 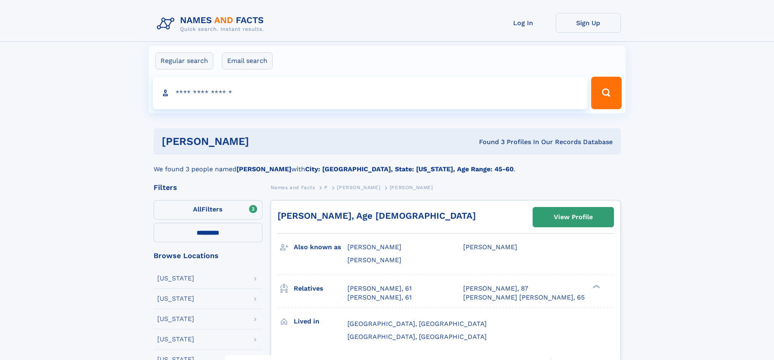 I want to click on a: Log In, so click(x=523, y=23).